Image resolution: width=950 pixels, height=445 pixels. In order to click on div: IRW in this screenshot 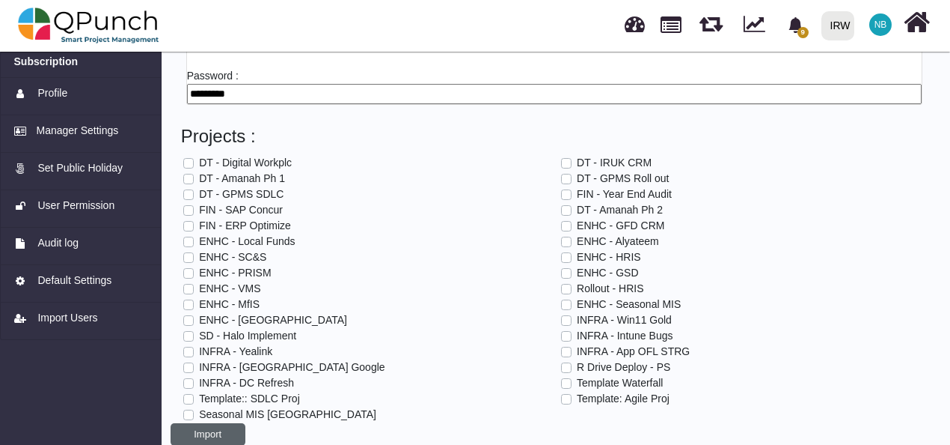, I will do `click(840, 25)`.